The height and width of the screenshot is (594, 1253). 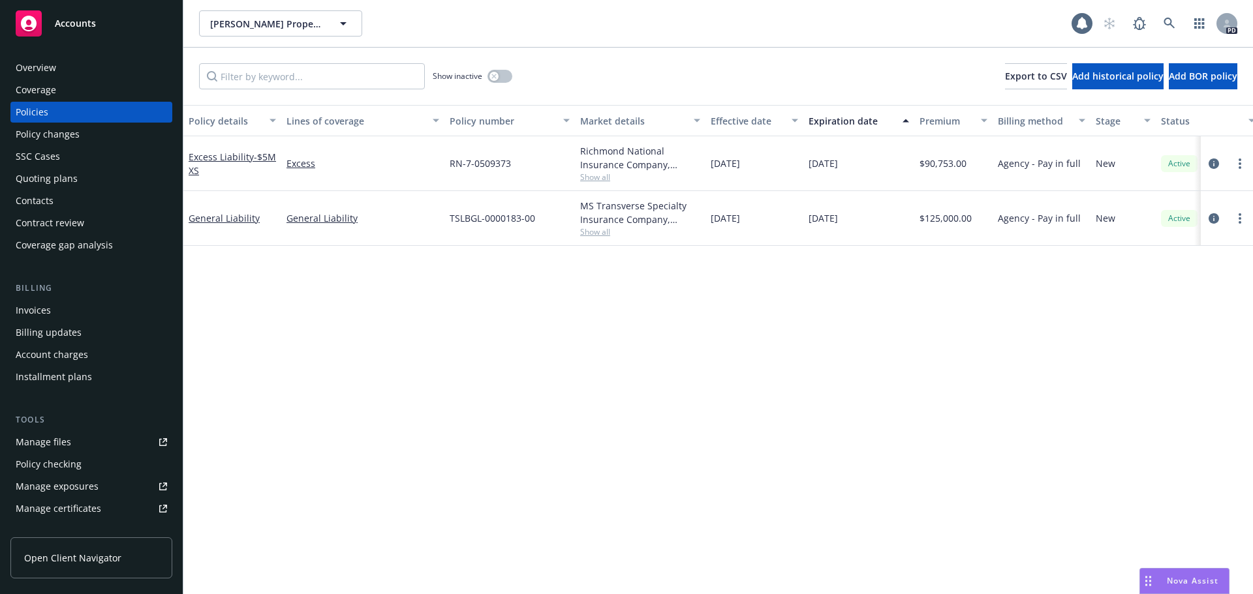 What do you see at coordinates (91, 487) in the screenshot?
I see `span: Manage exposures` at bounding box center [91, 487].